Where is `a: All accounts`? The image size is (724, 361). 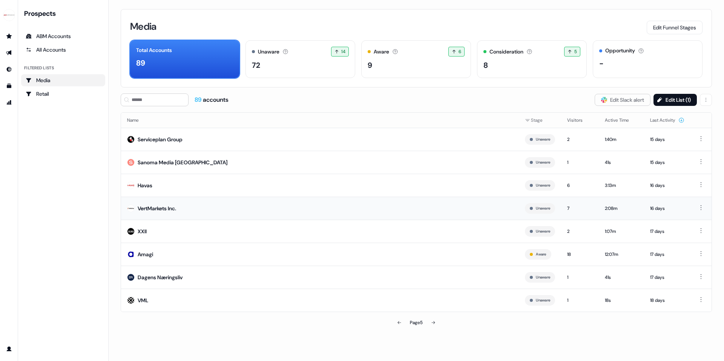 a: All accounts is located at coordinates (63, 50).